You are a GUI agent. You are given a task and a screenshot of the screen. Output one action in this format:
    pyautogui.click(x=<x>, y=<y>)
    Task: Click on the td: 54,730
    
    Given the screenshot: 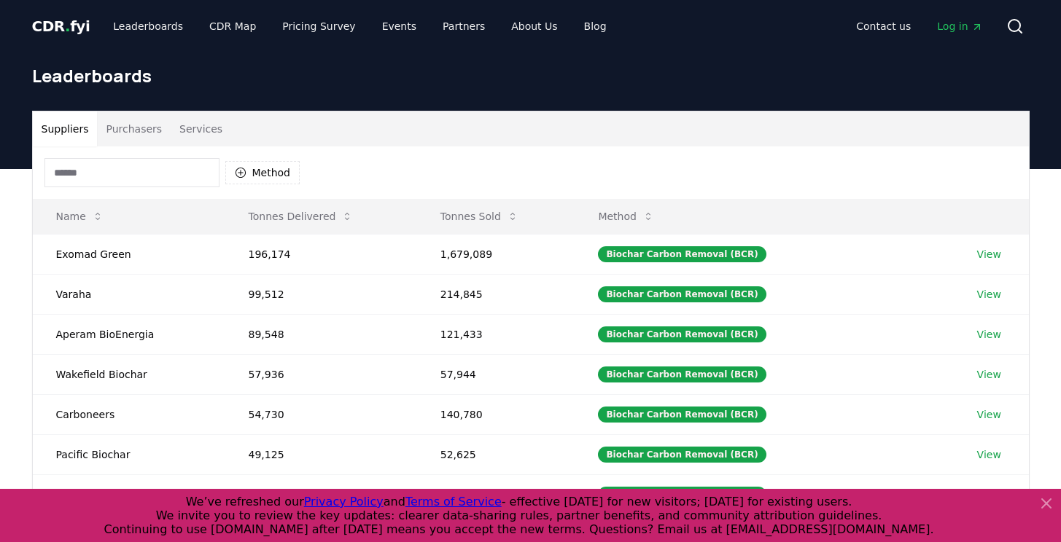 What is the action you would take?
    pyautogui.click(x=321, y=414)
    